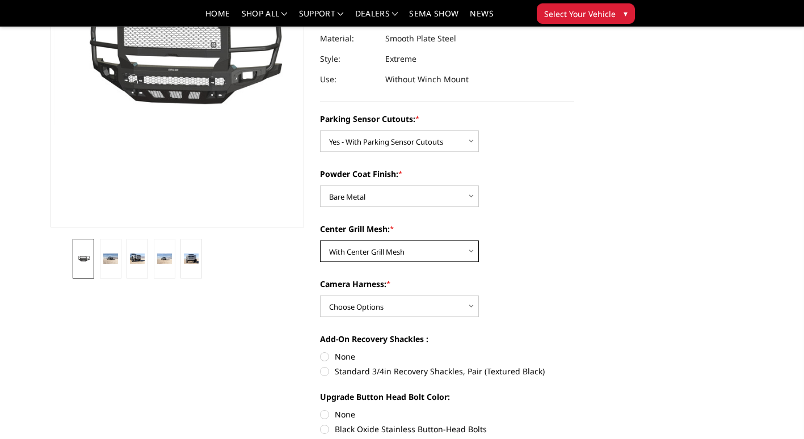 This screenshot has height=439, width=804. What do you see at coordinates (776, 412) in the screenshot?
I see `div: Chat Widget` at bounding box center [776, 412].